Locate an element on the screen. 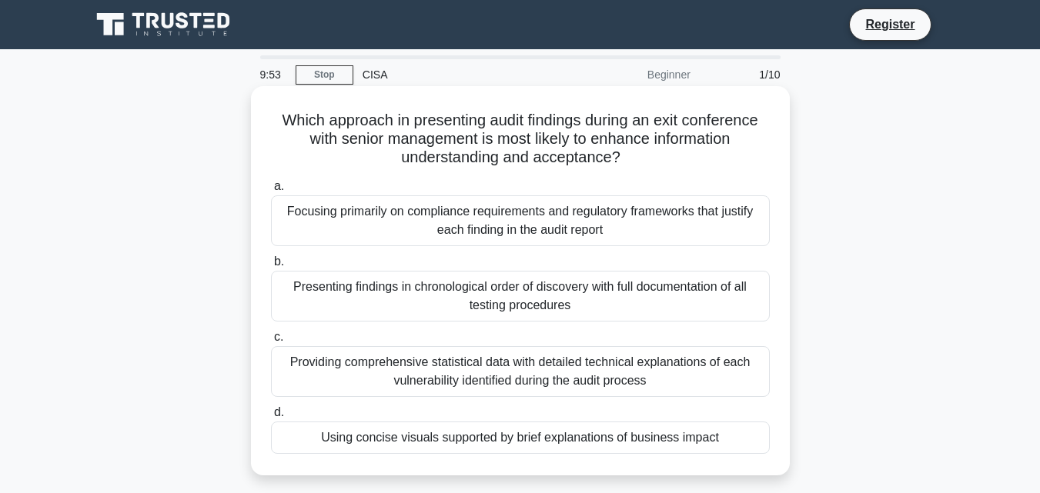 The image size is (1040, 493). span: c. is located at coordinates (279, 336).